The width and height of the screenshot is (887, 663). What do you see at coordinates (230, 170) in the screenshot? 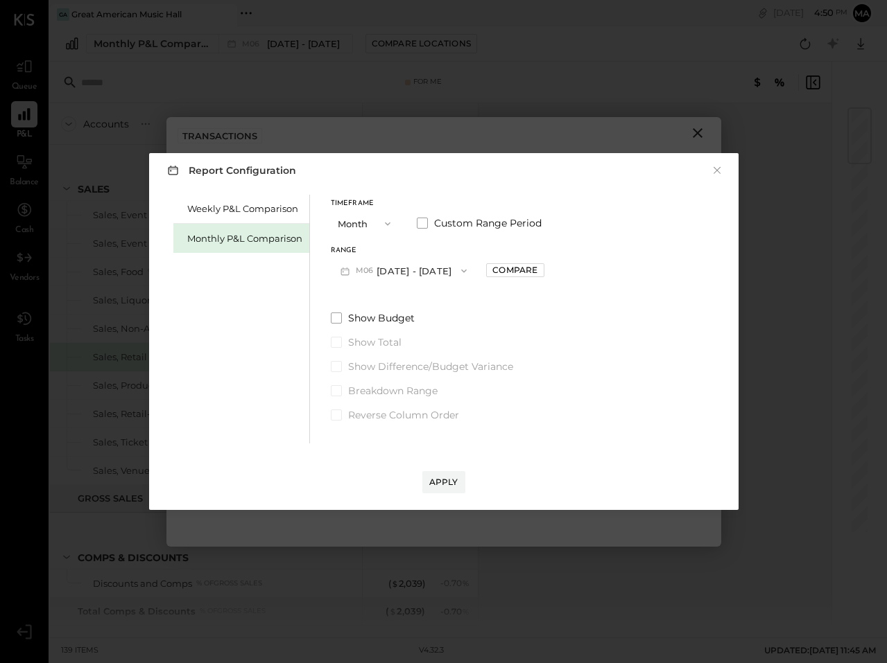
I see `h3: Report Configuration` at bounding box center [230, 170].